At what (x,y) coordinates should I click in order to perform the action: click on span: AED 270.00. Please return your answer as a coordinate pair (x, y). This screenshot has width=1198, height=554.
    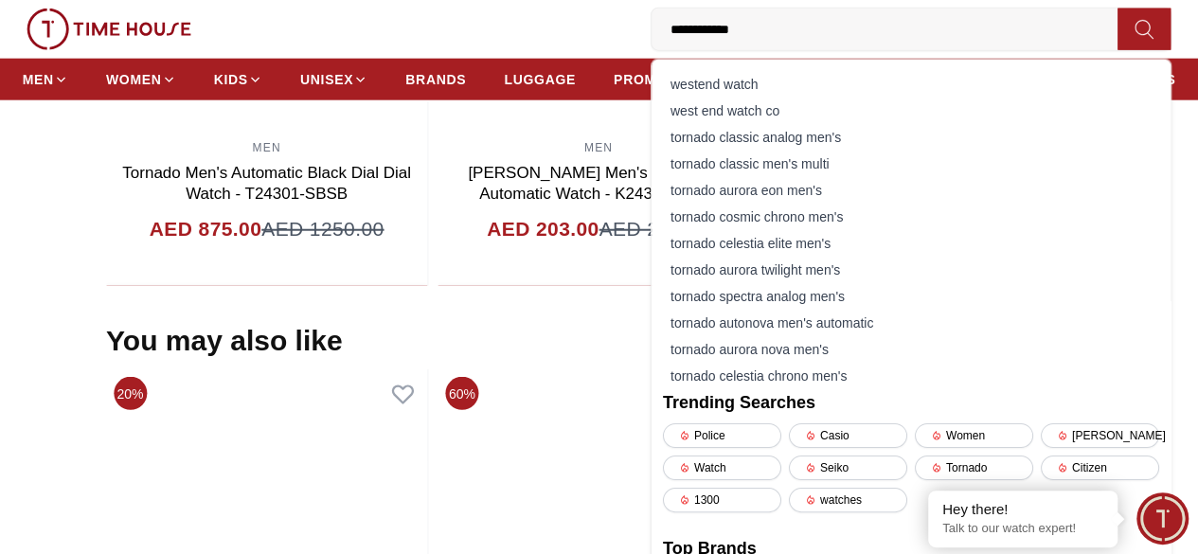
    Looking at the image, I should click on (654, 229).